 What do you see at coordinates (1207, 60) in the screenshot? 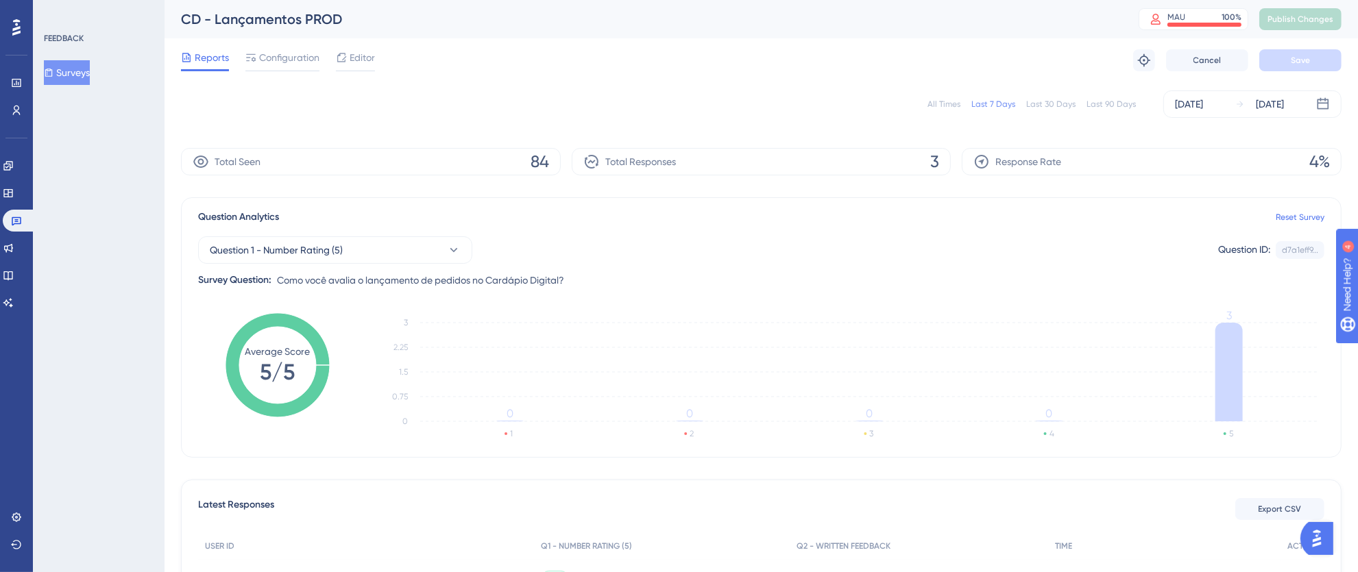
I see `span: Cancel` at bounding box center [1207, 60].